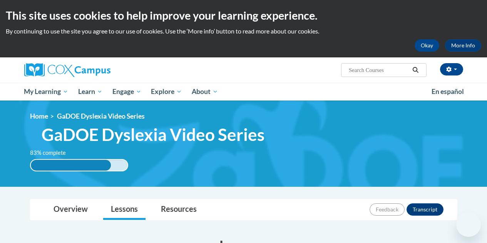 This screenshot has width=487, height=243. Describe the element at coordinates (179, 210) in the screenshot. I see `a: Resources` at that location.